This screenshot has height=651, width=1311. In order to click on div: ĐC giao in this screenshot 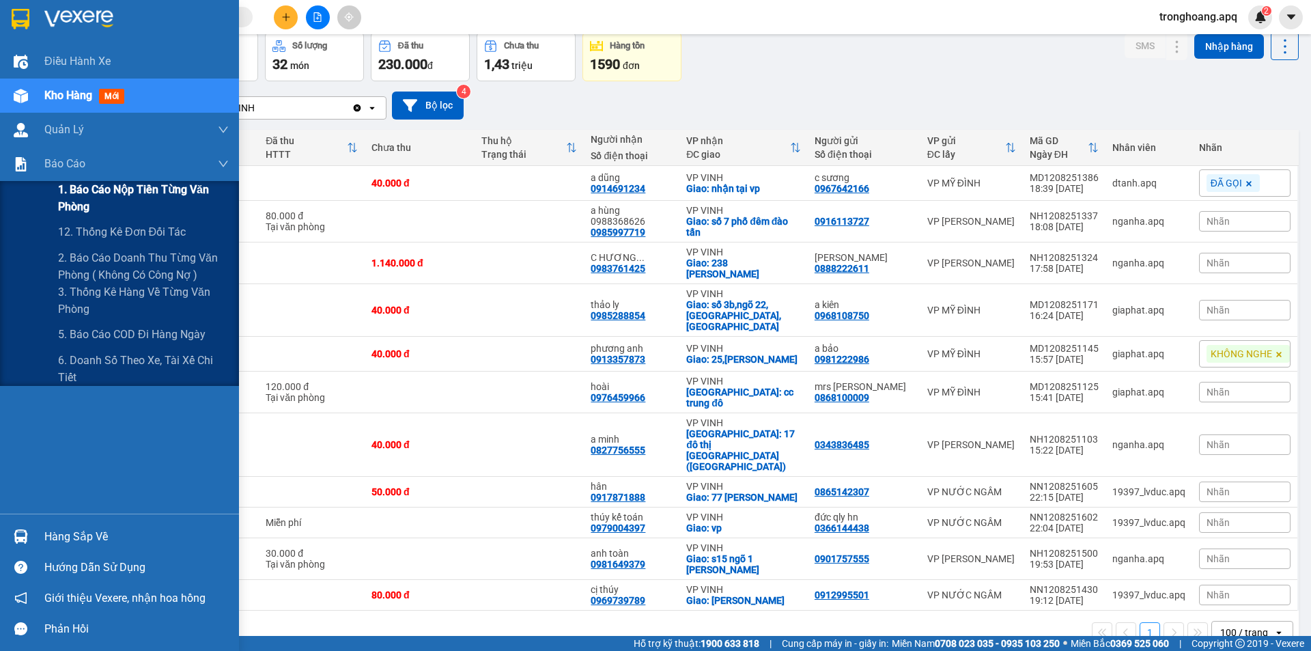, I will do `click(738, 154)`.